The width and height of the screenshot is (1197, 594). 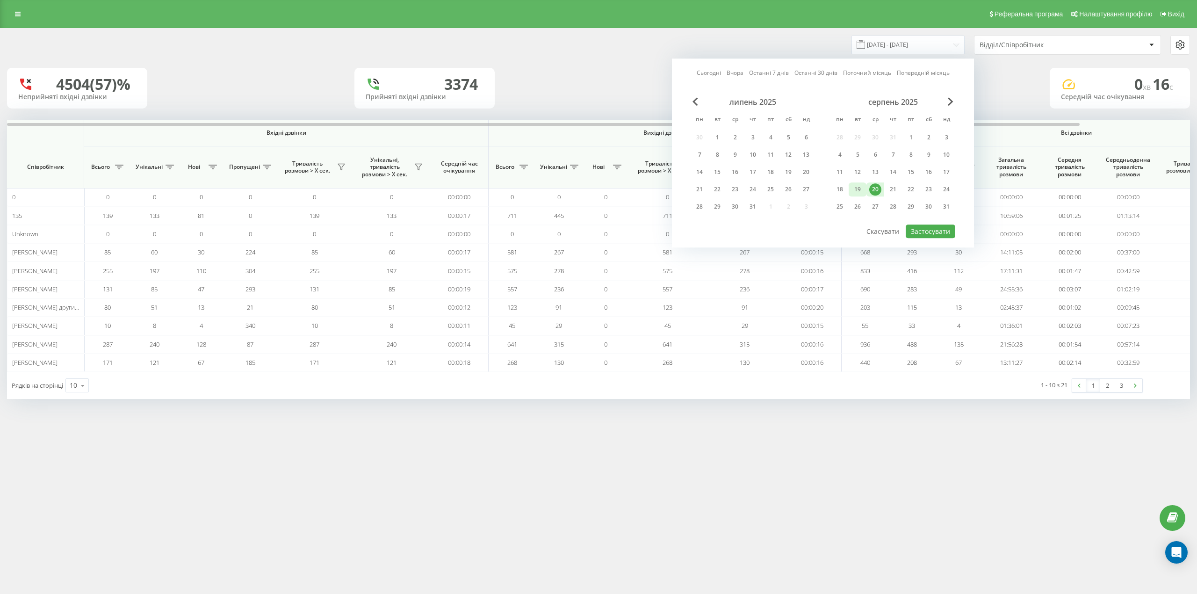 I want to click on div: пн 7 лип 2025 р., so click(x=700, y=155).